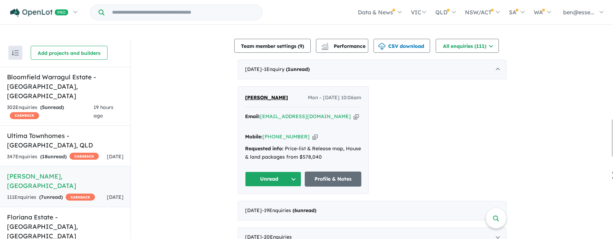 The image size is (613, 239). Describe the element at coordinates (303, 153) in the screenshot. I see `div: Price-list & Release map, House & land packages from $578,040` at that location.